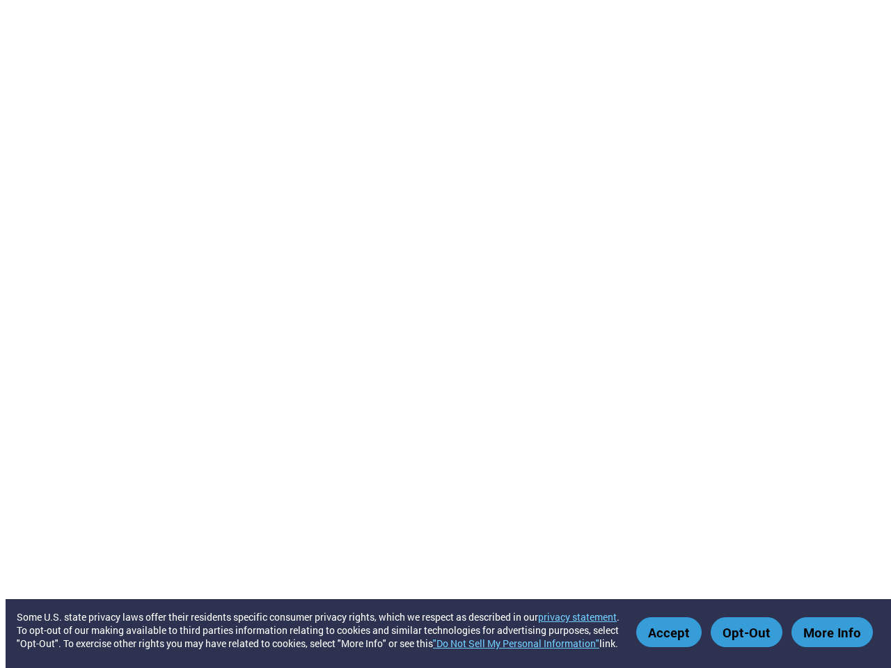  Describe the element at coordinates (746, 632) in the screenshot. I see `button: Opt-Out` at that location.